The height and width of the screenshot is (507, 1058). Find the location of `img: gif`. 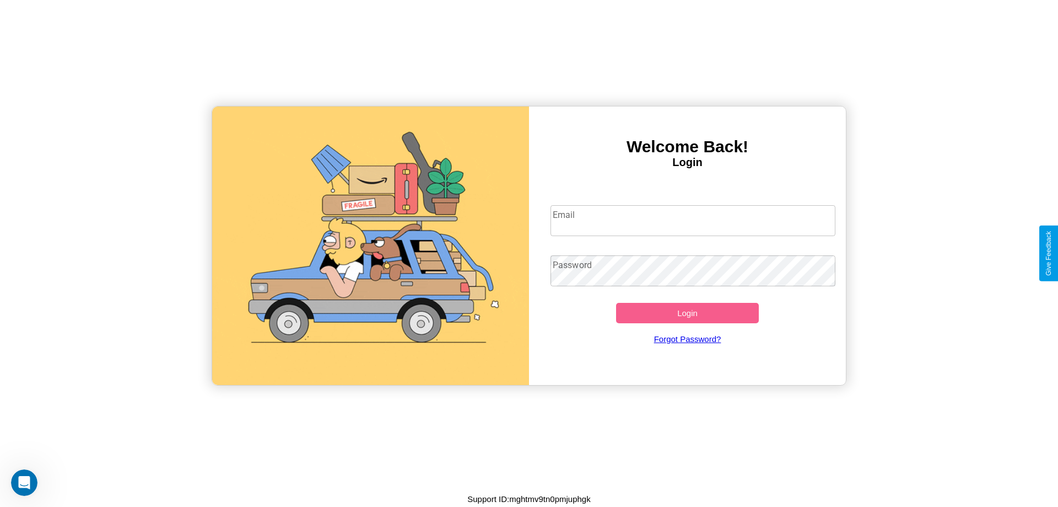

img: gif is located at coordinates (370, 245).